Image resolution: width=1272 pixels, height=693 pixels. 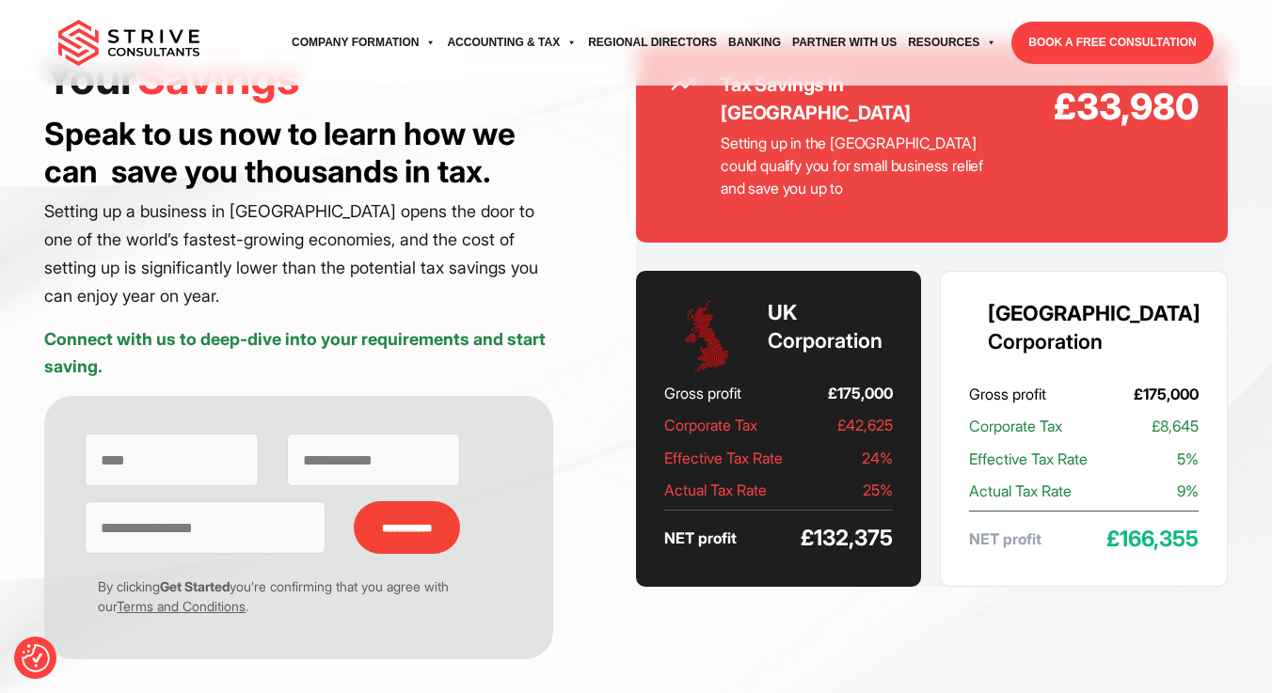 I want to click on strong: Connect with us to deep-dive into your requirements and start saving., so click(x=294, y=353).